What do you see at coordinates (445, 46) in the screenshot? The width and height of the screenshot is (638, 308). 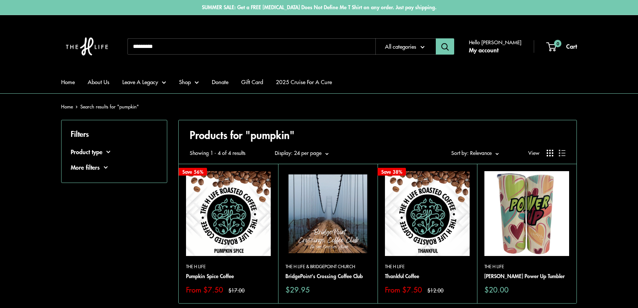 I see `button: Search` at bounding box center [445, 46].